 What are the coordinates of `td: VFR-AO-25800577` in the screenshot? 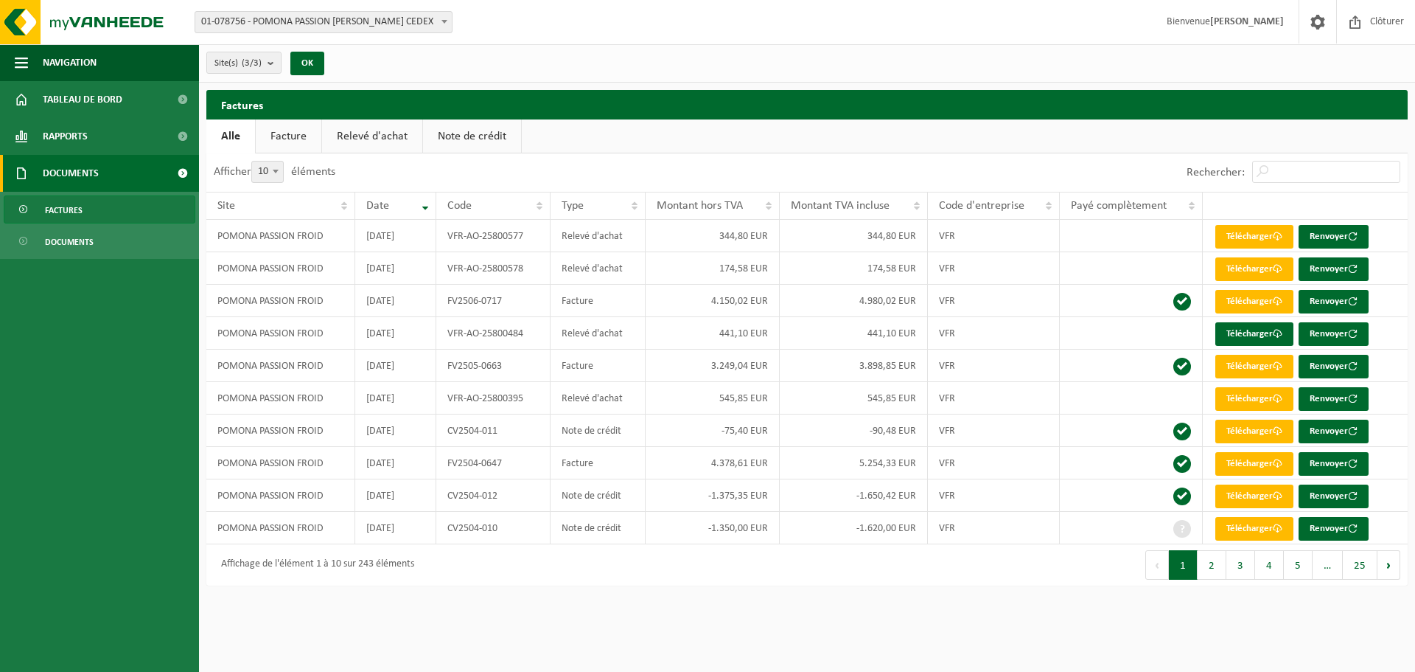 It's located at (493, 236).